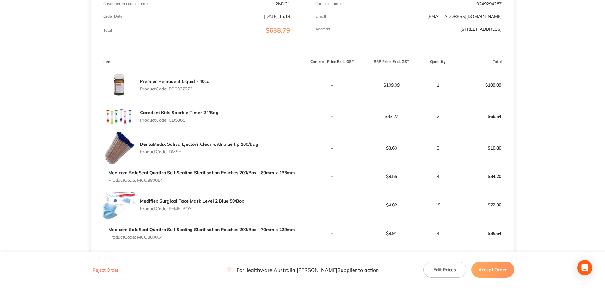  I want to click on div: Open Intercom Messenger, so click(585, 268).